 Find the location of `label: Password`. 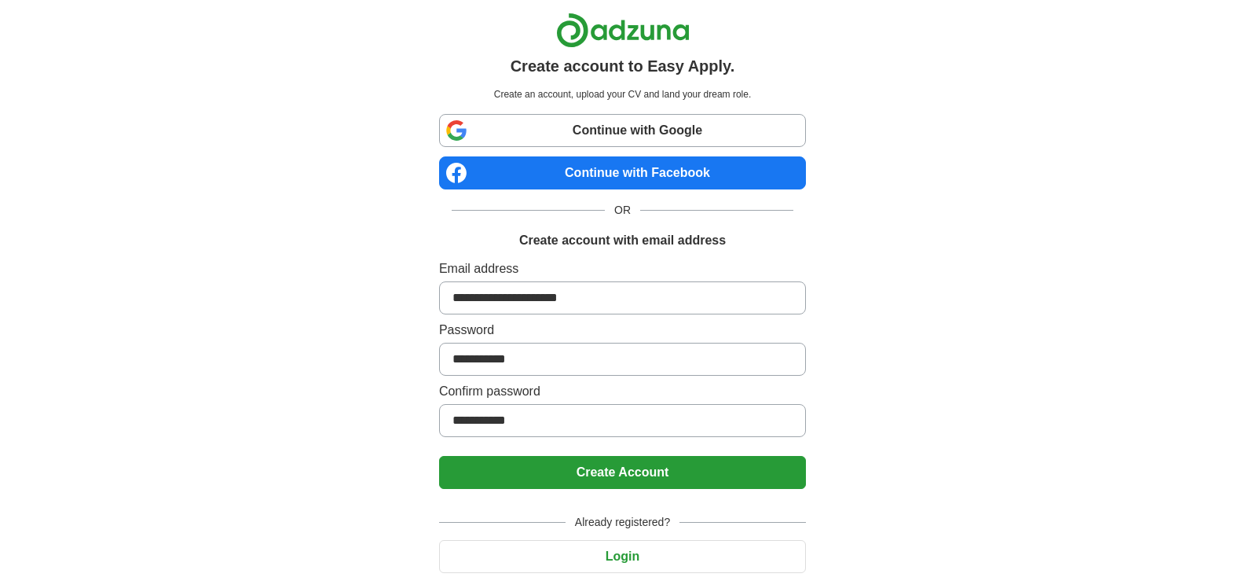

label: Password is located at coordinates (622, 330).